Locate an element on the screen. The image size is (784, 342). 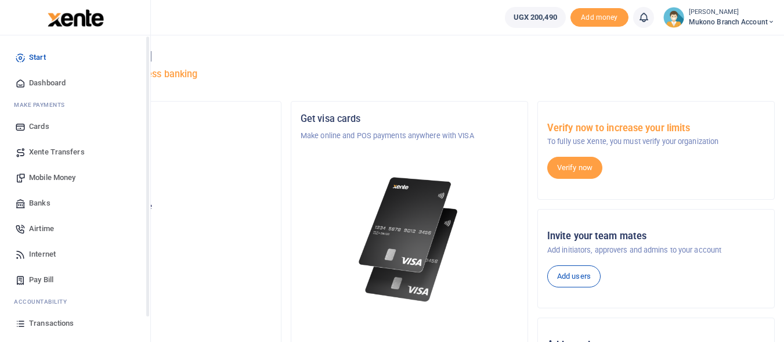
a: Dashboard is located at coordinates (75, 83).